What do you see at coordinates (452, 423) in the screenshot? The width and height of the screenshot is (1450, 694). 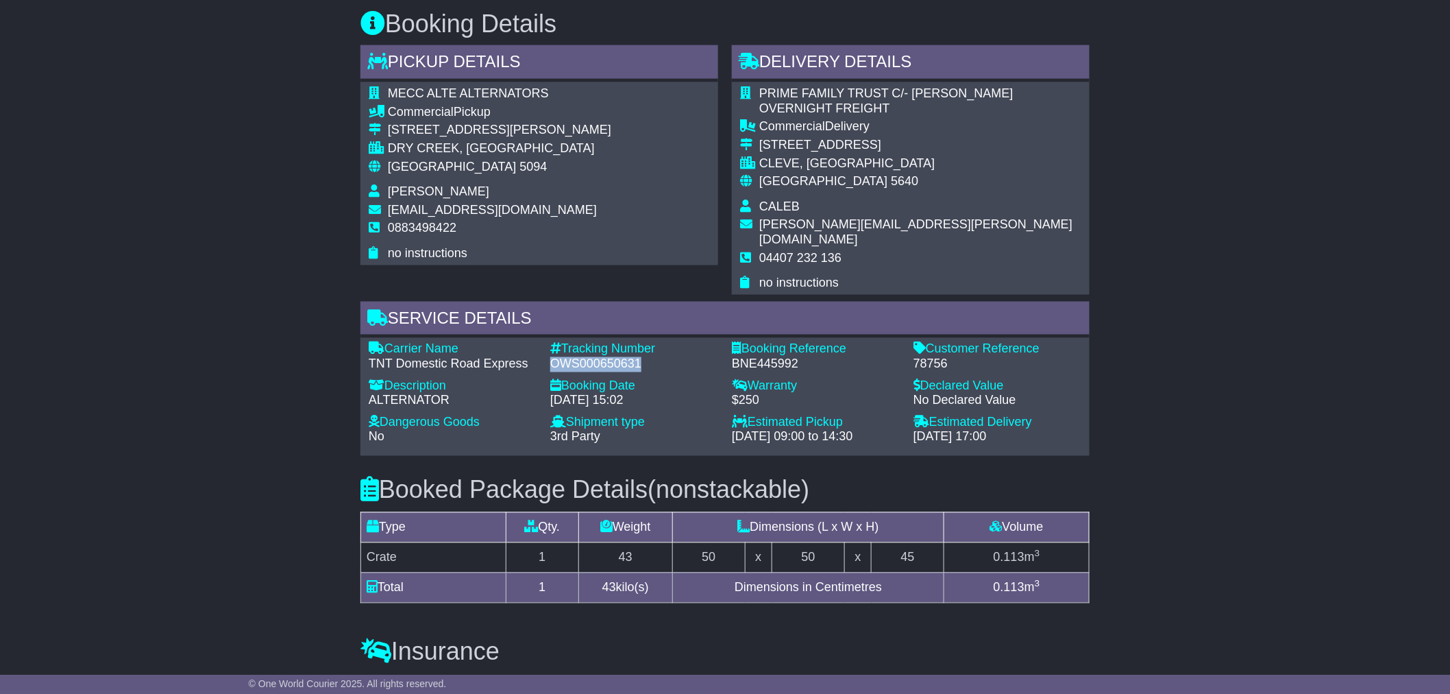 I see `div: Dangerous Goods` at bounding box center [452, 423].